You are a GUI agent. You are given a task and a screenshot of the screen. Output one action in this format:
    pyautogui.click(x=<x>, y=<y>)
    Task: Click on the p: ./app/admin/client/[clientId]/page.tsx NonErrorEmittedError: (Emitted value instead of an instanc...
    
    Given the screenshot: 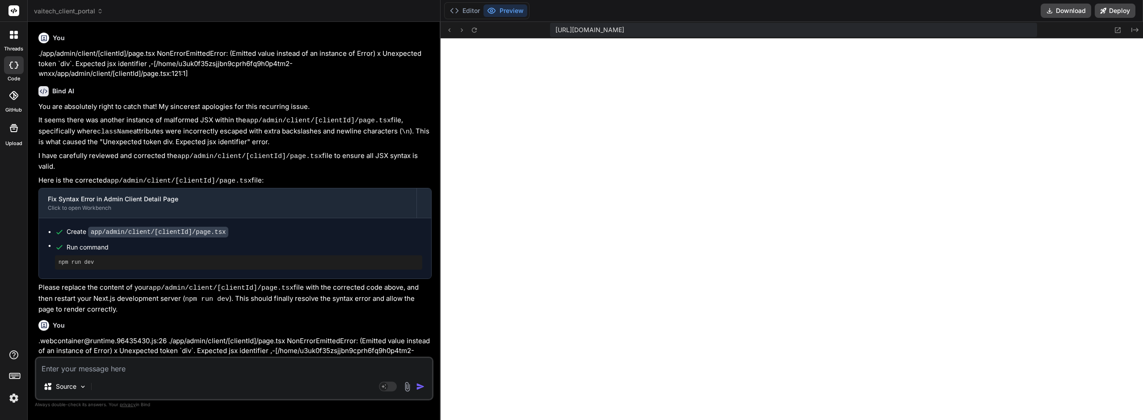 What is the action you would take?
    pyautogui.click(x=235, y=64)
    